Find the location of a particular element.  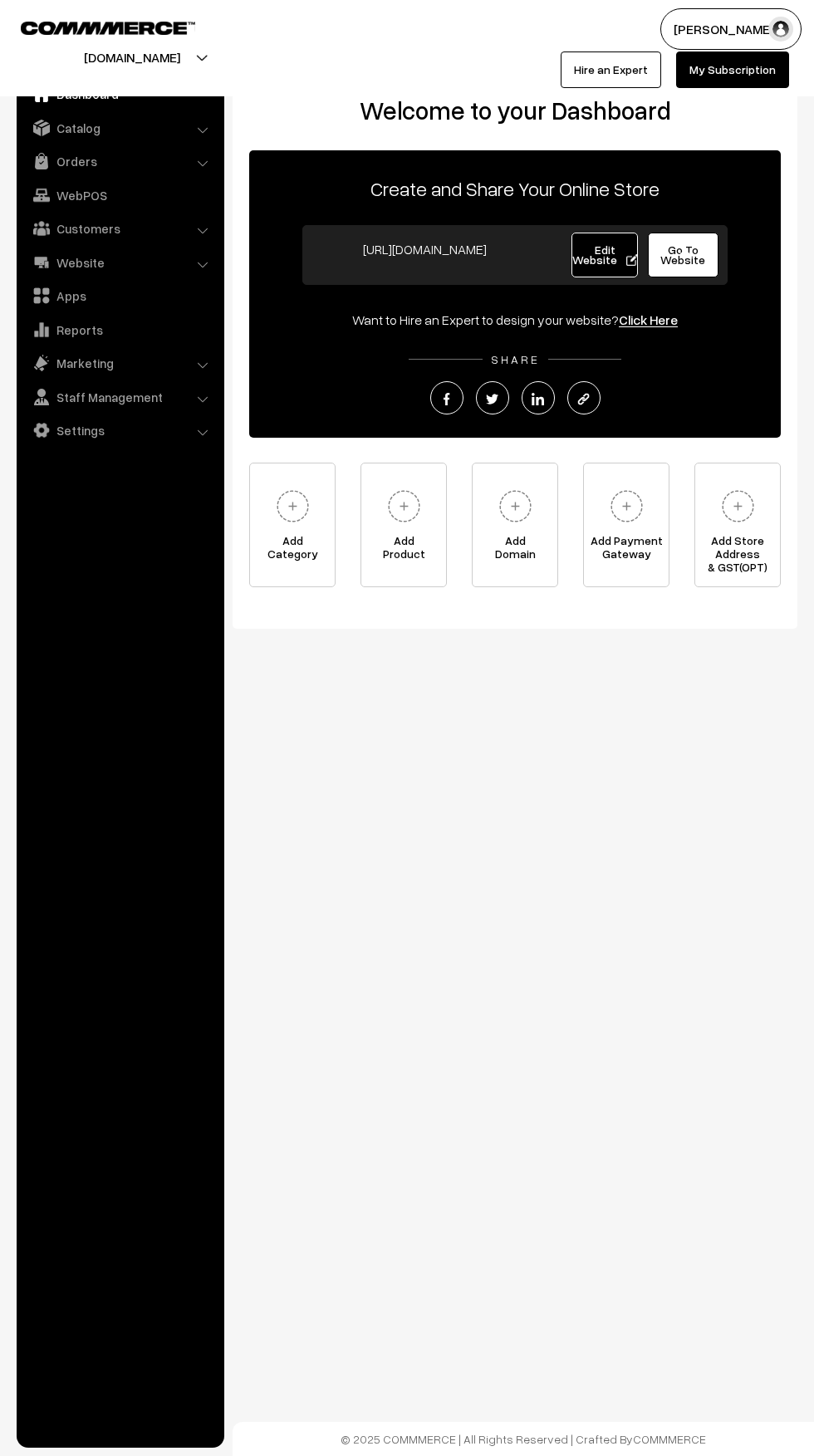

a: Add PaymentGateway is located at coordinates (626, 525).